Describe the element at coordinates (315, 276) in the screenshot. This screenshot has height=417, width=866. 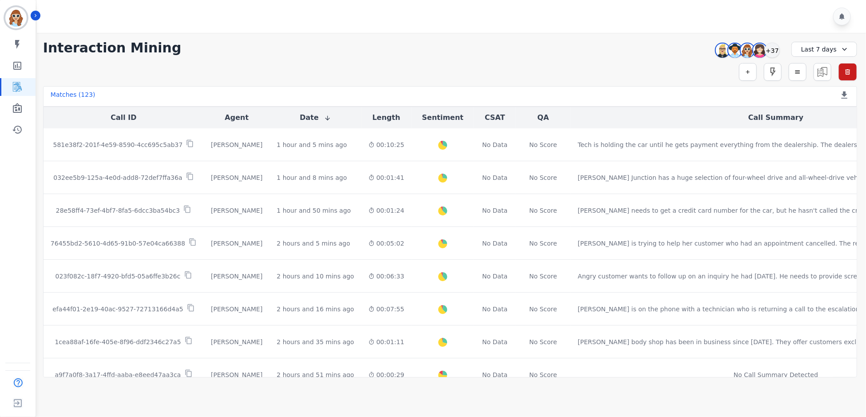
I see `div: 2 hours and 10 mins ago` at that location.